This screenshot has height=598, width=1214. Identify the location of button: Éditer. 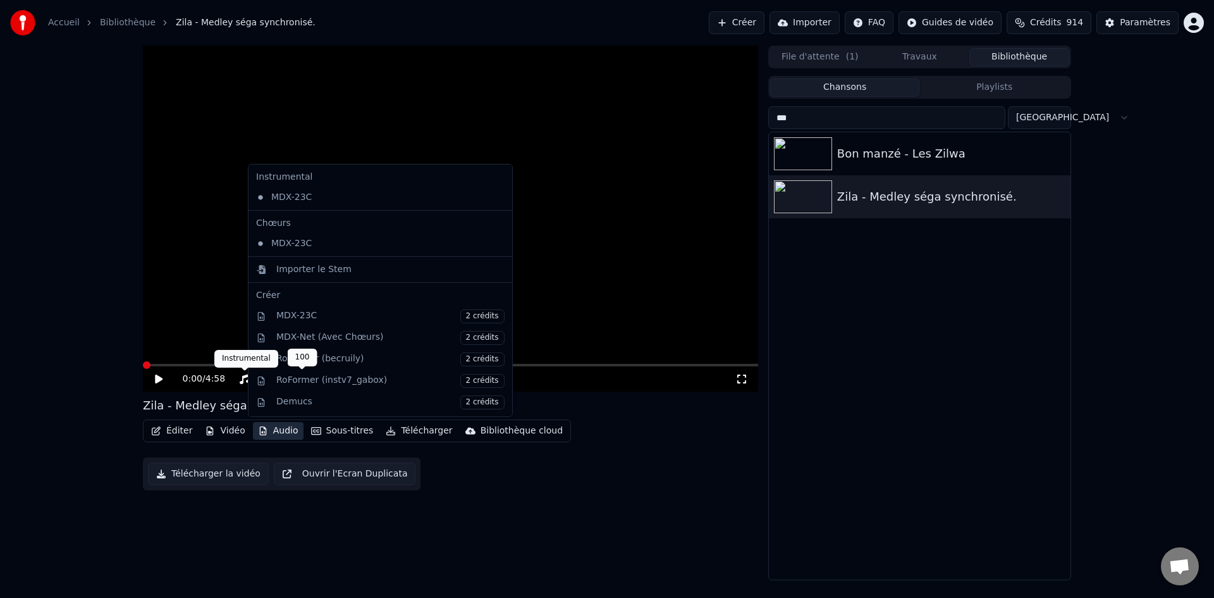
(171, 431).